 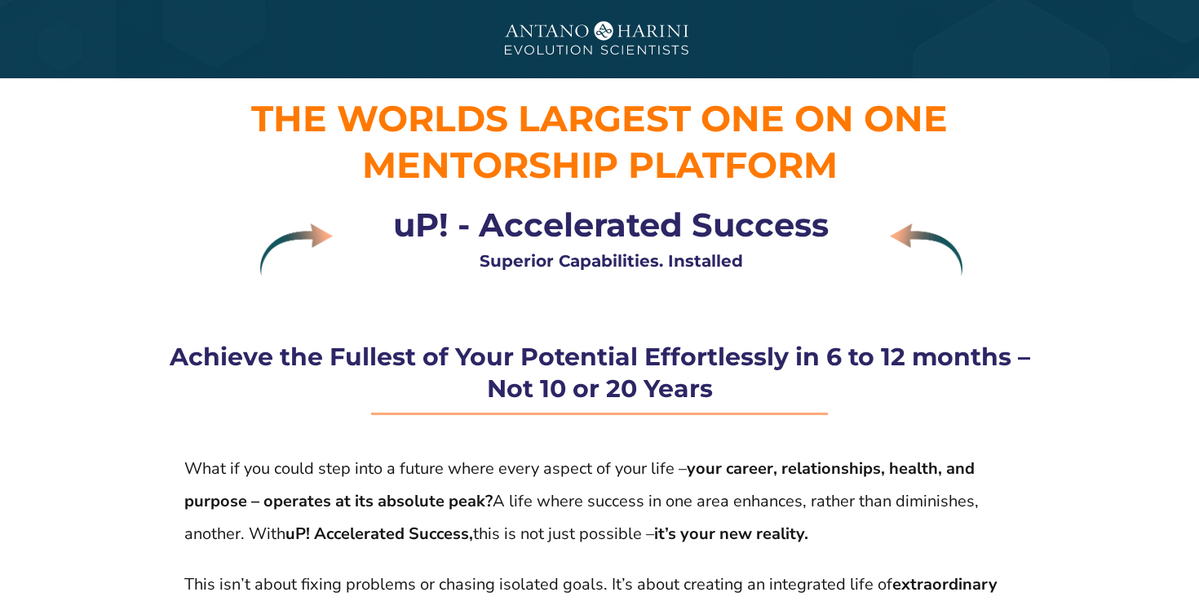 What do you see at coordinates (611, 224) in the screenshot?
I see `strong: uP! - Accelerated Success` at bounding box center [611, 224].